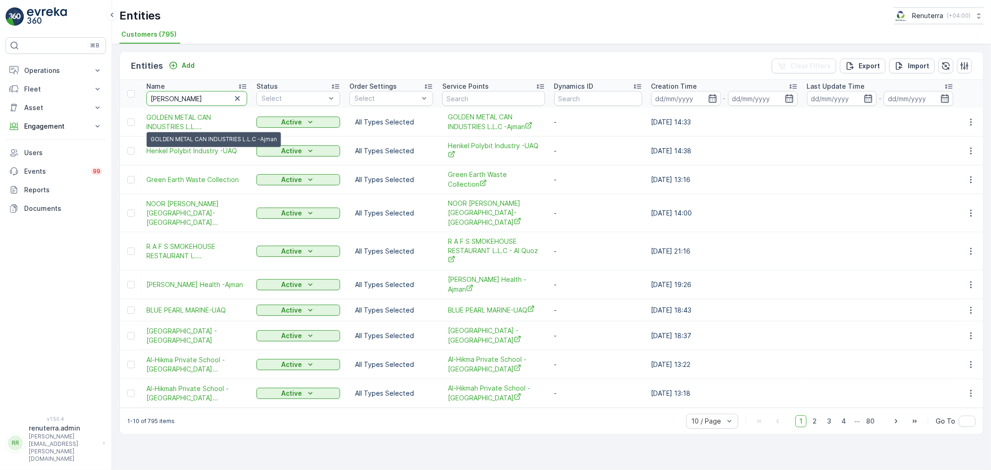 Image resolution: width=991 pixels, height=470 pixels. What do you see at coordinates (946, 421) in the screenshot?
I see `span: Go To` at bounding box center [946, 421].